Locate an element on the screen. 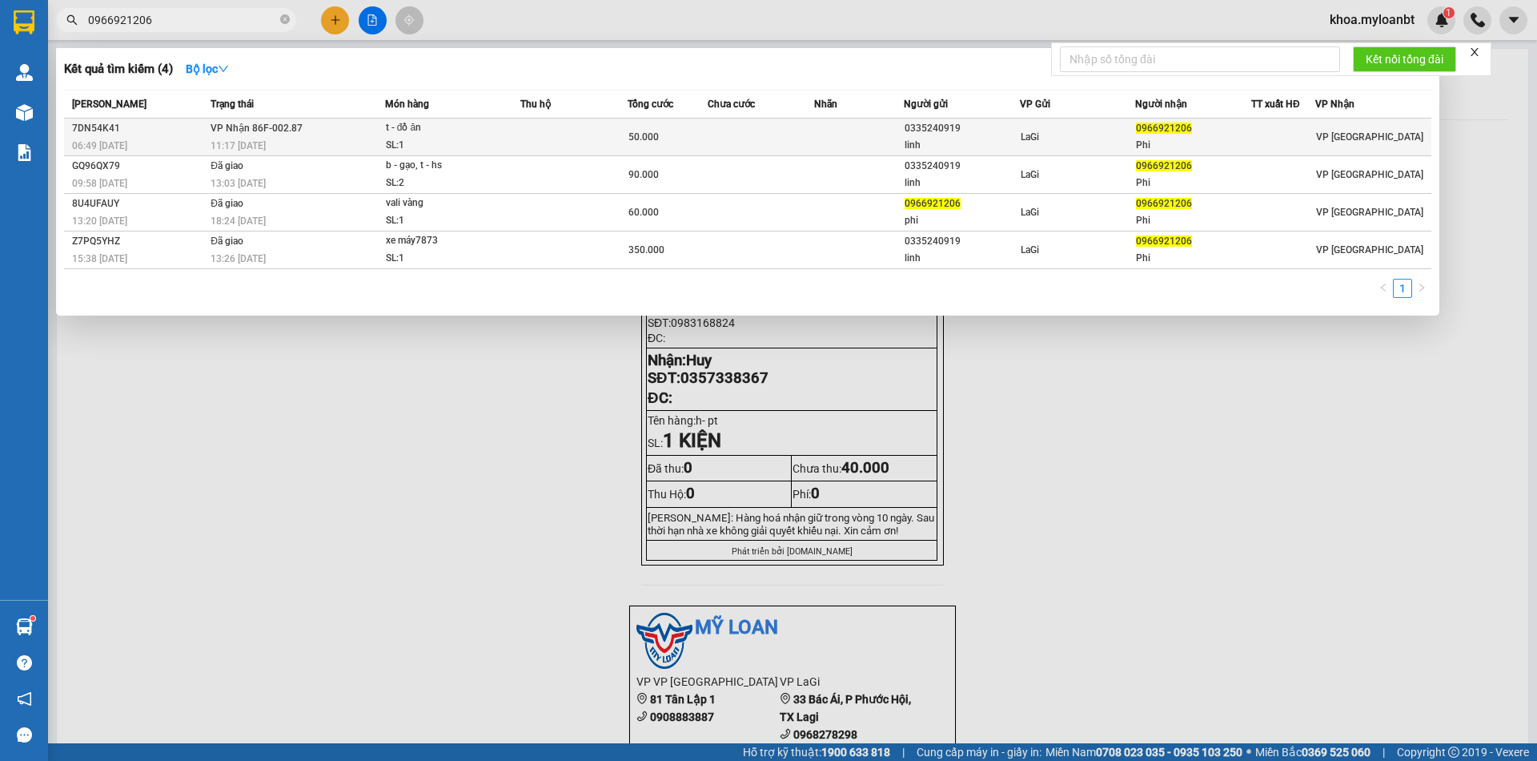 Image resolution: width=1537 pixels, height=761 pixels. button: Kết nối tổng đài is located at coordinates (1404, 59).